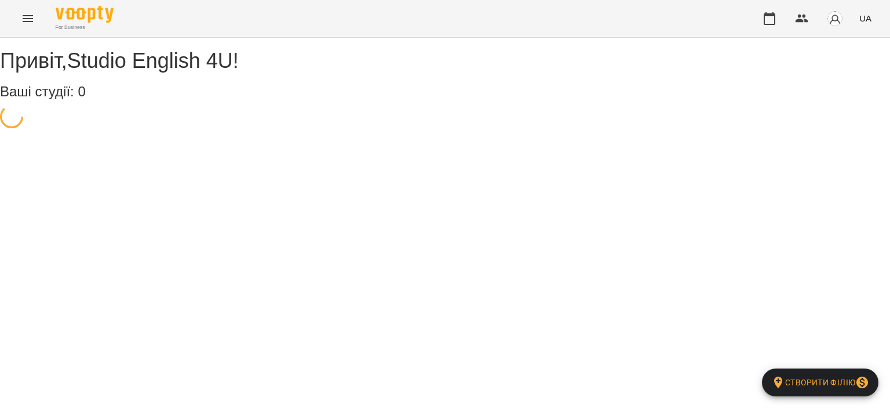 This screenshot has width=890, height=408. What do you see at coordinates (866, 18) in the screenshot?
I see `button: UA` at bounding box center [866, 18].